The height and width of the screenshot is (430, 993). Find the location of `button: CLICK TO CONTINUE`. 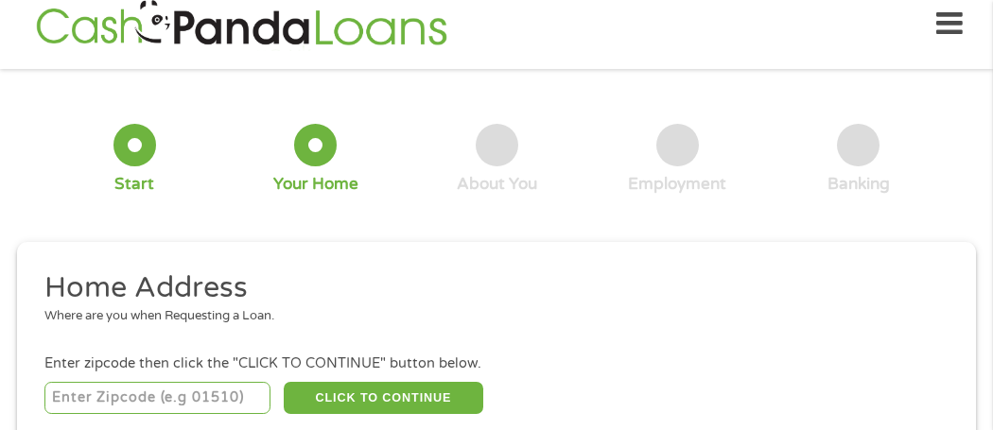

button: CLICK TO CONTINUE is located at coordinates (383, 398).